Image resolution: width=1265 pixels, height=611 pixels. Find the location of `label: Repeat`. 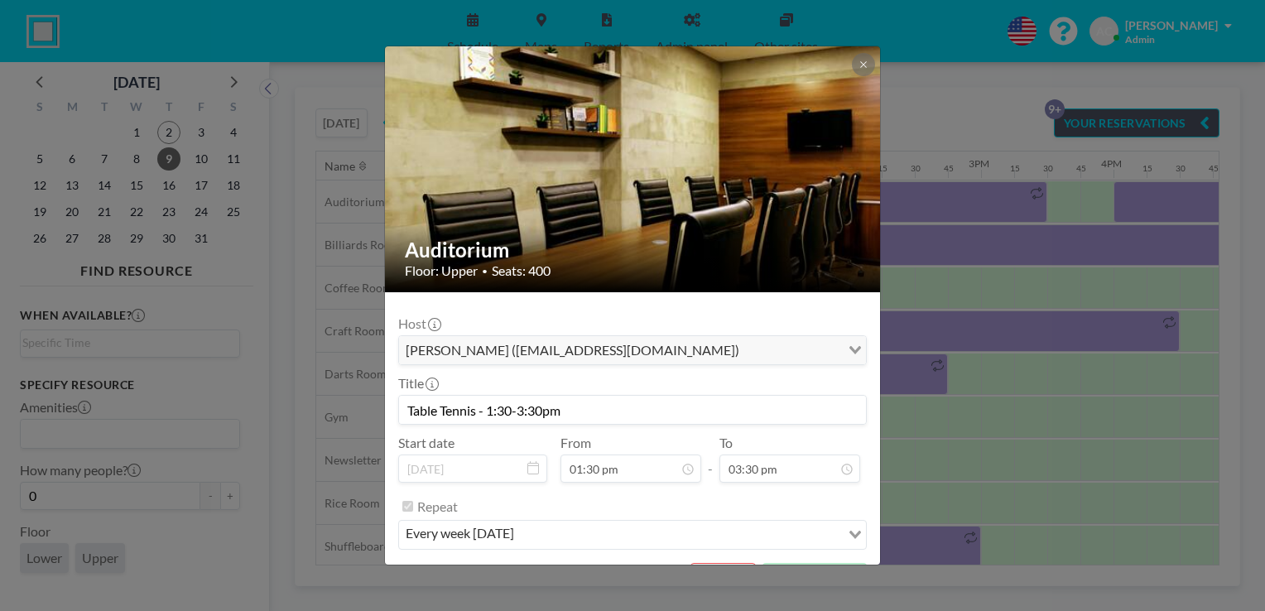

label: Repeat is located at coordinates (437, 507).